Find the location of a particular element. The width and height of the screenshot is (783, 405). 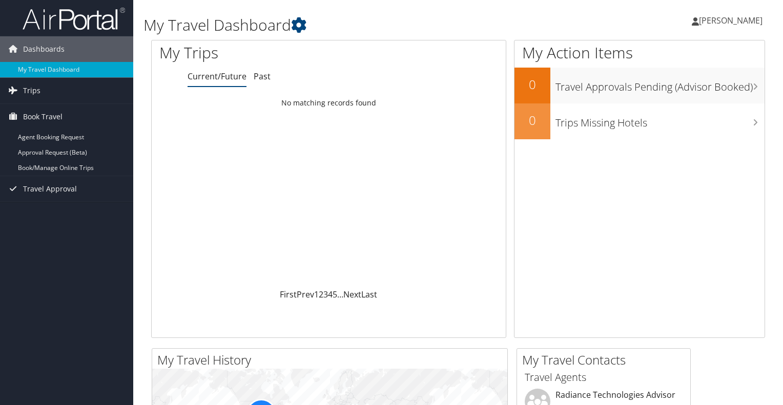

a: 4 is located at coordinates (330, 295).